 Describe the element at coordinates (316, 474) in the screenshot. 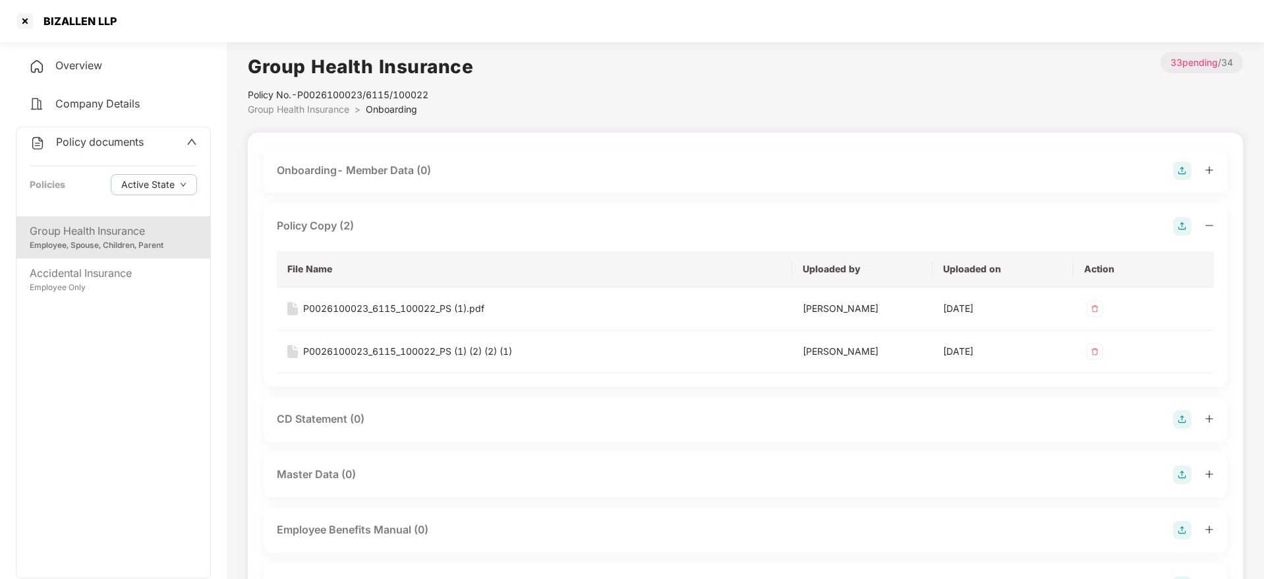

I see `div: Master Data (0)` at that location.